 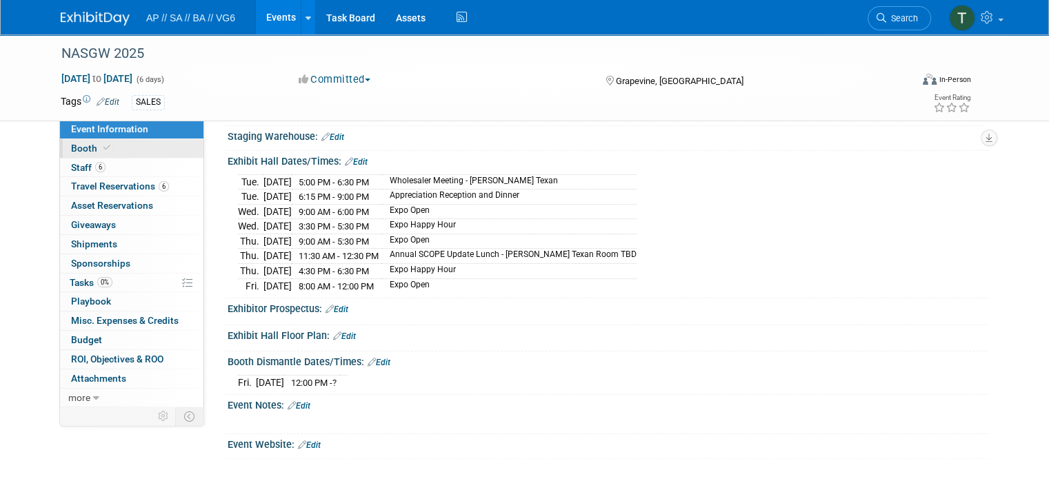 What do you see at coordinates (112, 205) in the screenshot?
I see `span: Asset Reservations` at bounding box center [112, 205].